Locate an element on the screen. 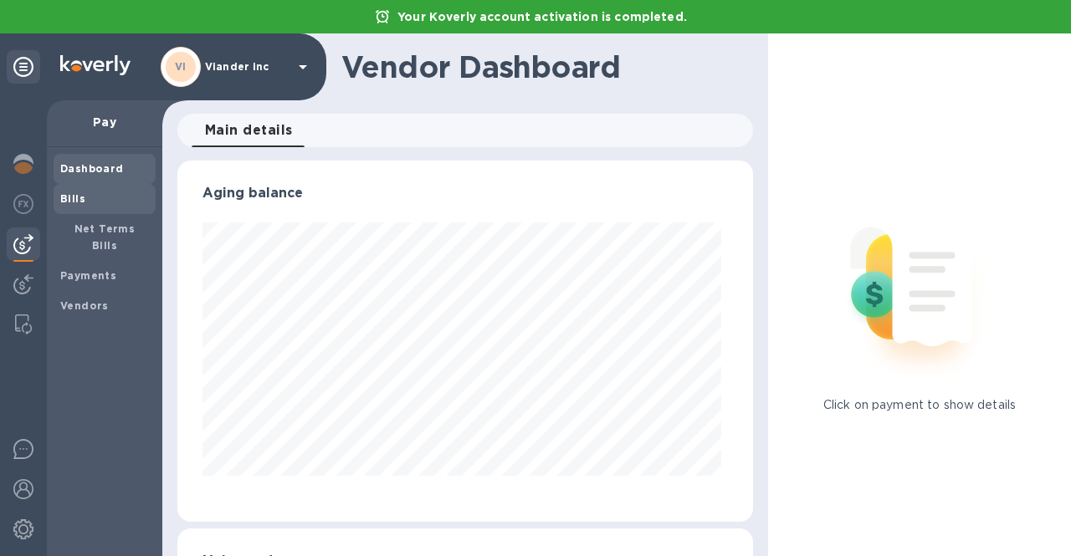 The height and width of the screenshot is (556, 1071). img: Foreign exchange is located at coordinates (23, 204).